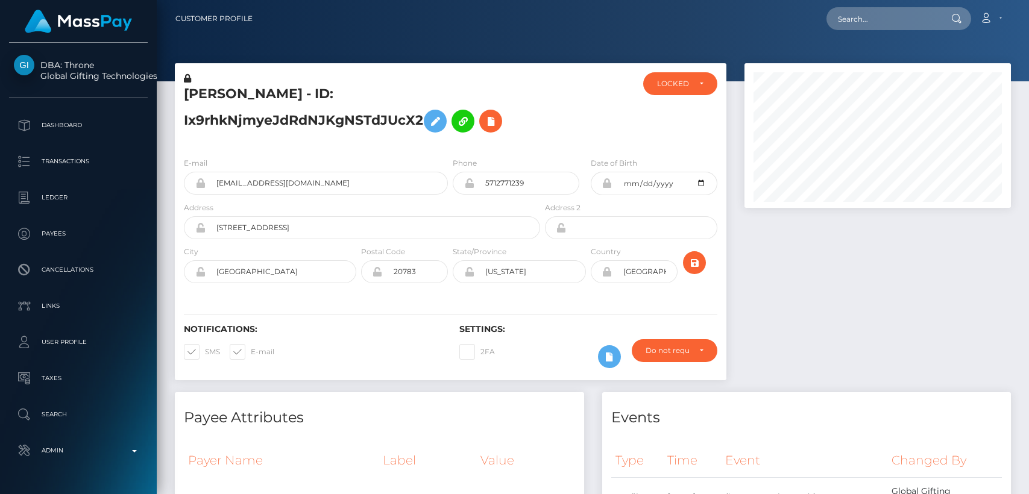  I want to click on label: SMS, so click(202, 352).